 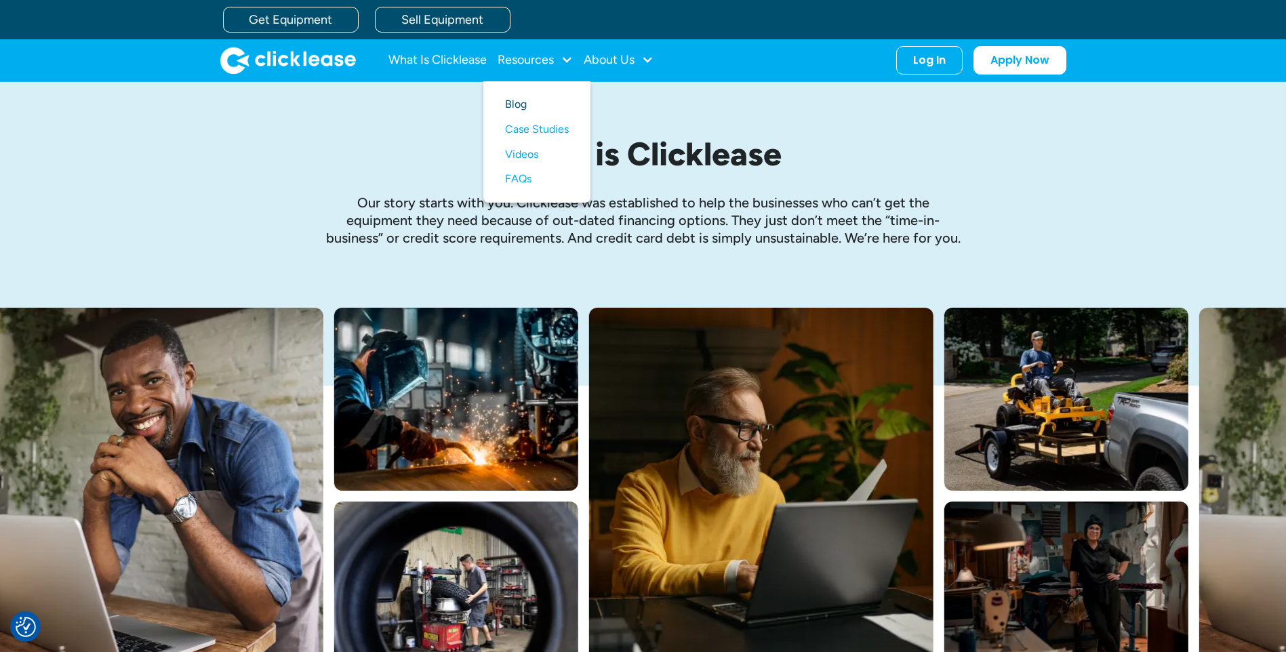 What do you see at coordinates (643, 154) in the screenshot?
I see `h1: What is Clicklease` at bounding box center [643, 154].